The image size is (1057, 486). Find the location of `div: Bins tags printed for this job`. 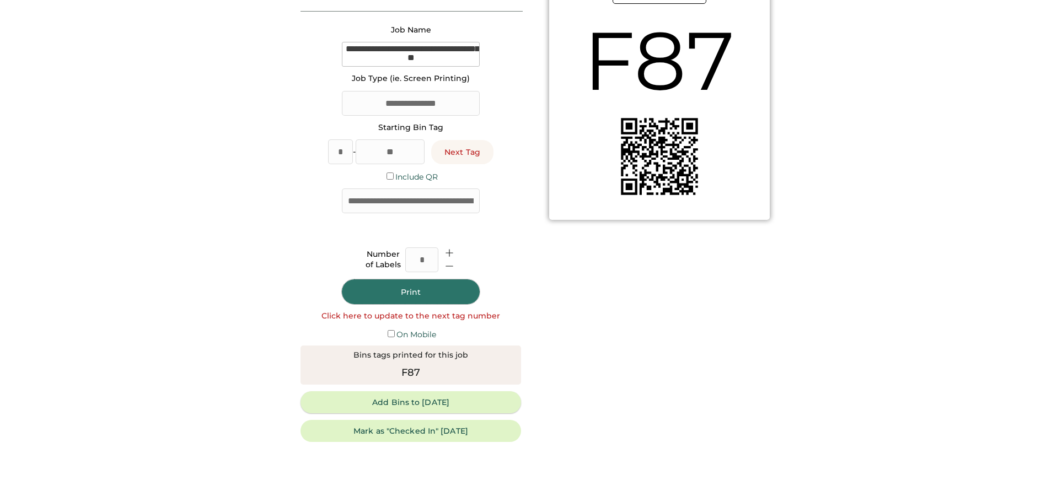

div: Bins tags printed for this job is located at coordinates (411, 356).